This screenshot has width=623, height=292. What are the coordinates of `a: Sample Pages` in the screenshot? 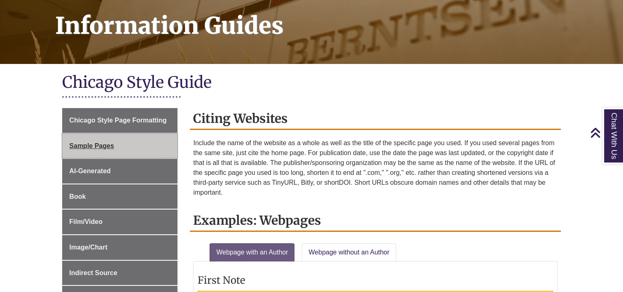 It's located at (120, 146).